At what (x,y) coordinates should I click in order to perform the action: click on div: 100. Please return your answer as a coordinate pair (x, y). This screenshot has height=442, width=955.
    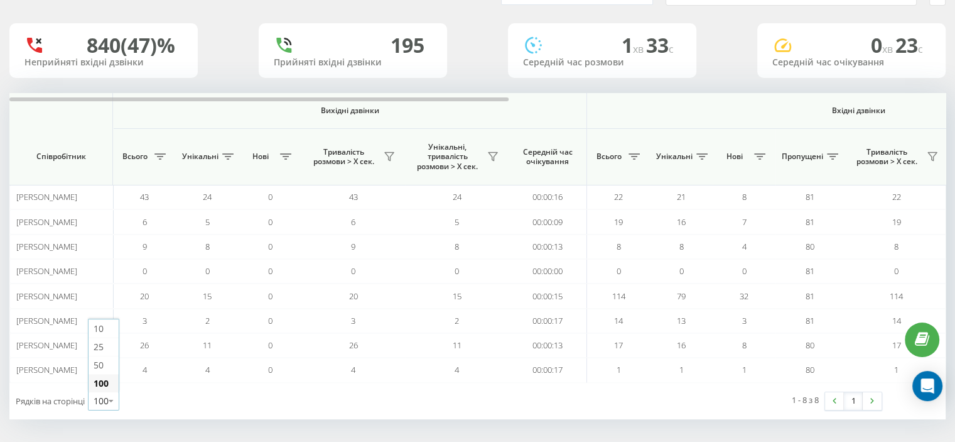
    Looking at the image, I should click on (101, 401).